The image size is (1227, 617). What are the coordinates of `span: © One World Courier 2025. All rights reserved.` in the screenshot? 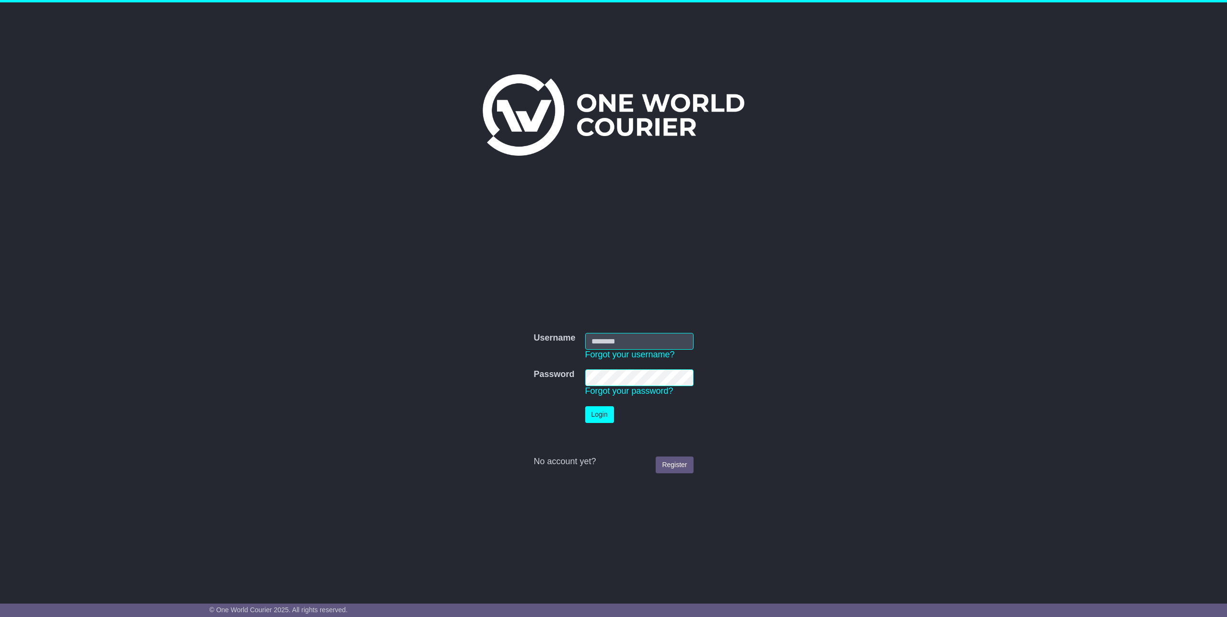 It's located at (278, 610).